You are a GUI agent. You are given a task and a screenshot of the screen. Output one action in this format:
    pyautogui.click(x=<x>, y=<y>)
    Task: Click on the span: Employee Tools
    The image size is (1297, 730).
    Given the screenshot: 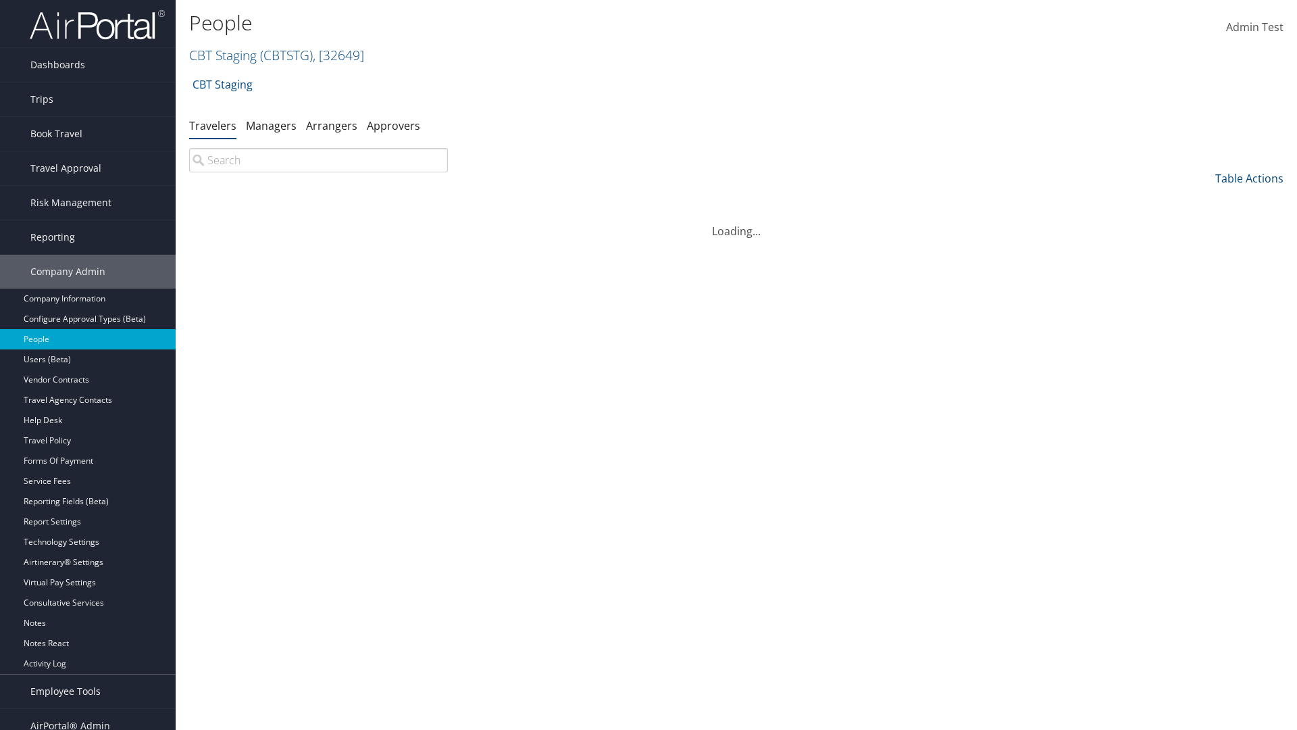 What is the action you would take?
    pyautogui.click(x=66, y=691)
    